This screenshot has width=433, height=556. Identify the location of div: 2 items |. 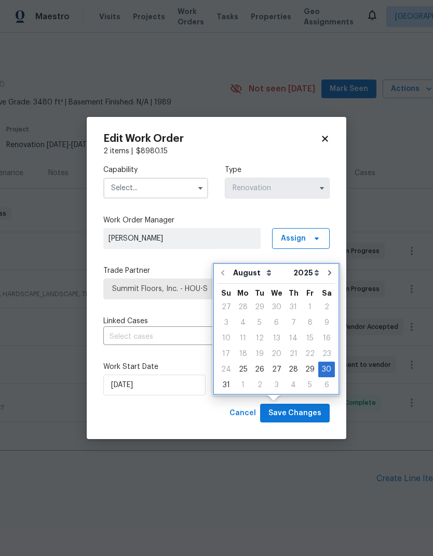
(217, 151).